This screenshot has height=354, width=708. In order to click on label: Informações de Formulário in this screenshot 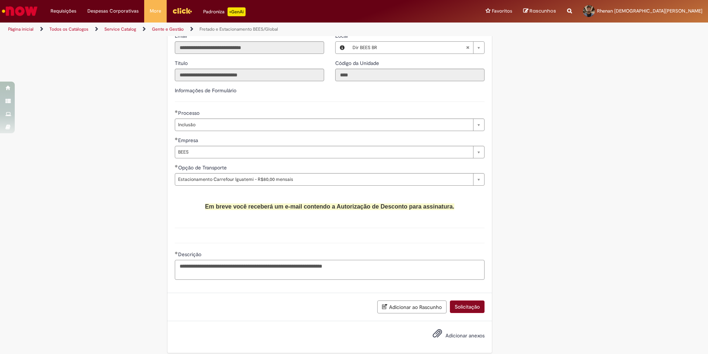, I will do `click(205, 90)`.